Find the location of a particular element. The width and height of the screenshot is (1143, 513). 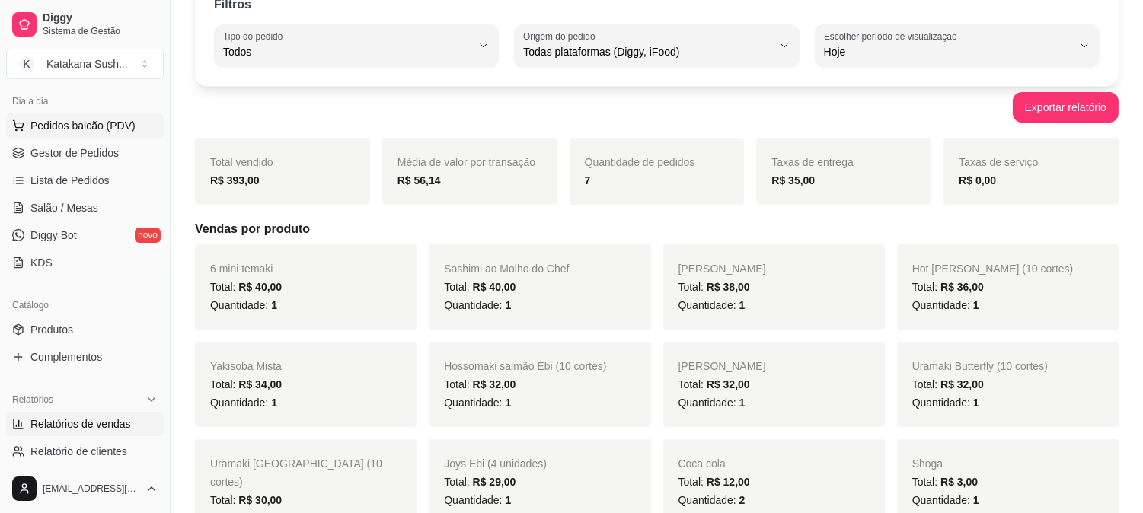

button: Pedidos balcão (PDV) is located at coordinates (85, 126).